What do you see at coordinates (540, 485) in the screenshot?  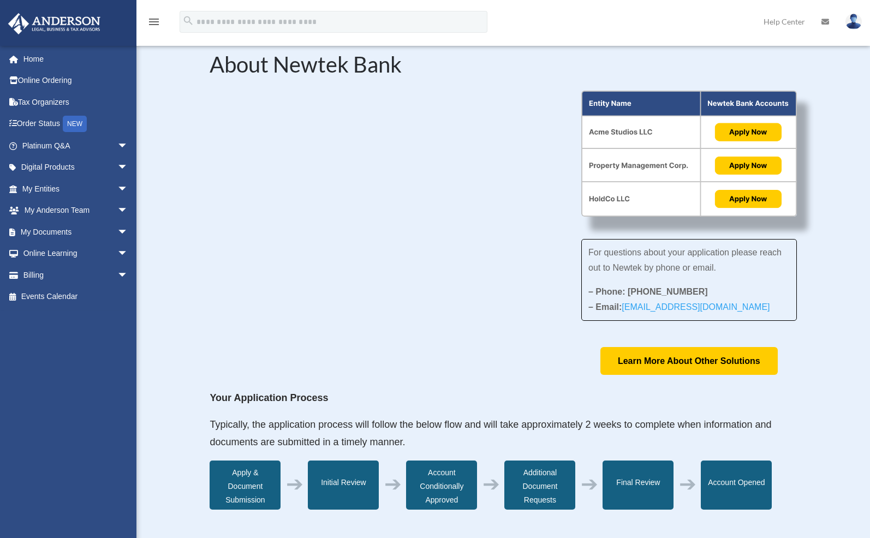 I see `div: Additional Document Requests` at bounding box center [540, 485].